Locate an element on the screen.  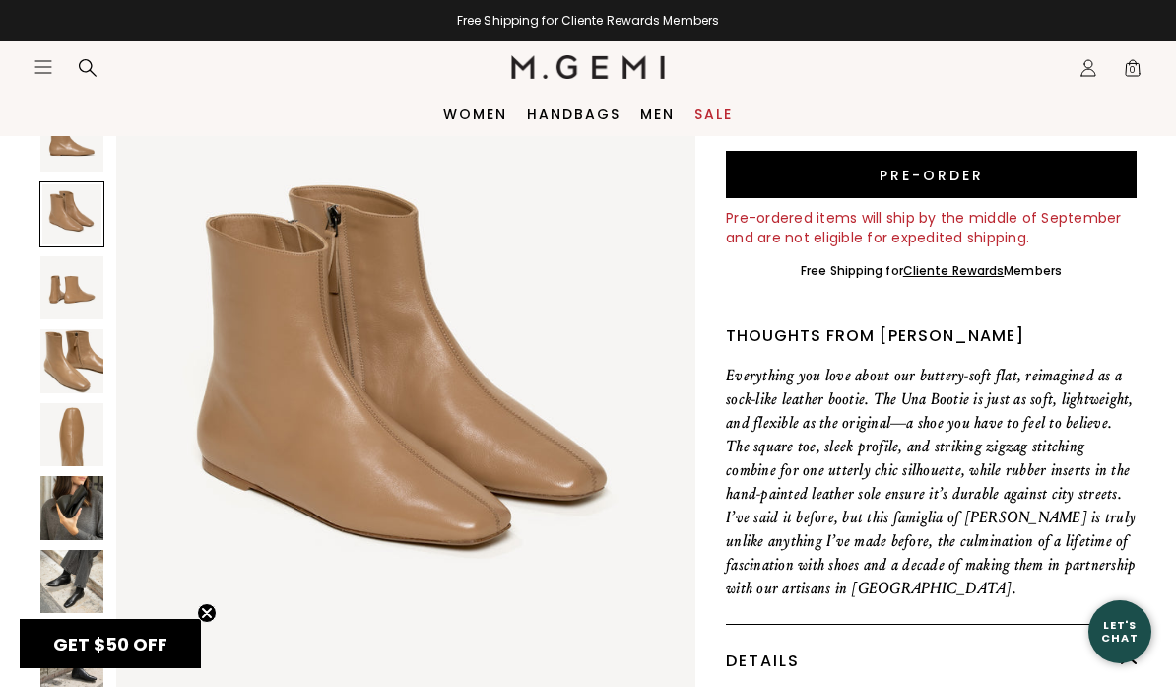
div: Pre-ordered items will ship by the middle of September and are not eligible for expedited shipping. is located at coordinates (931, 228).